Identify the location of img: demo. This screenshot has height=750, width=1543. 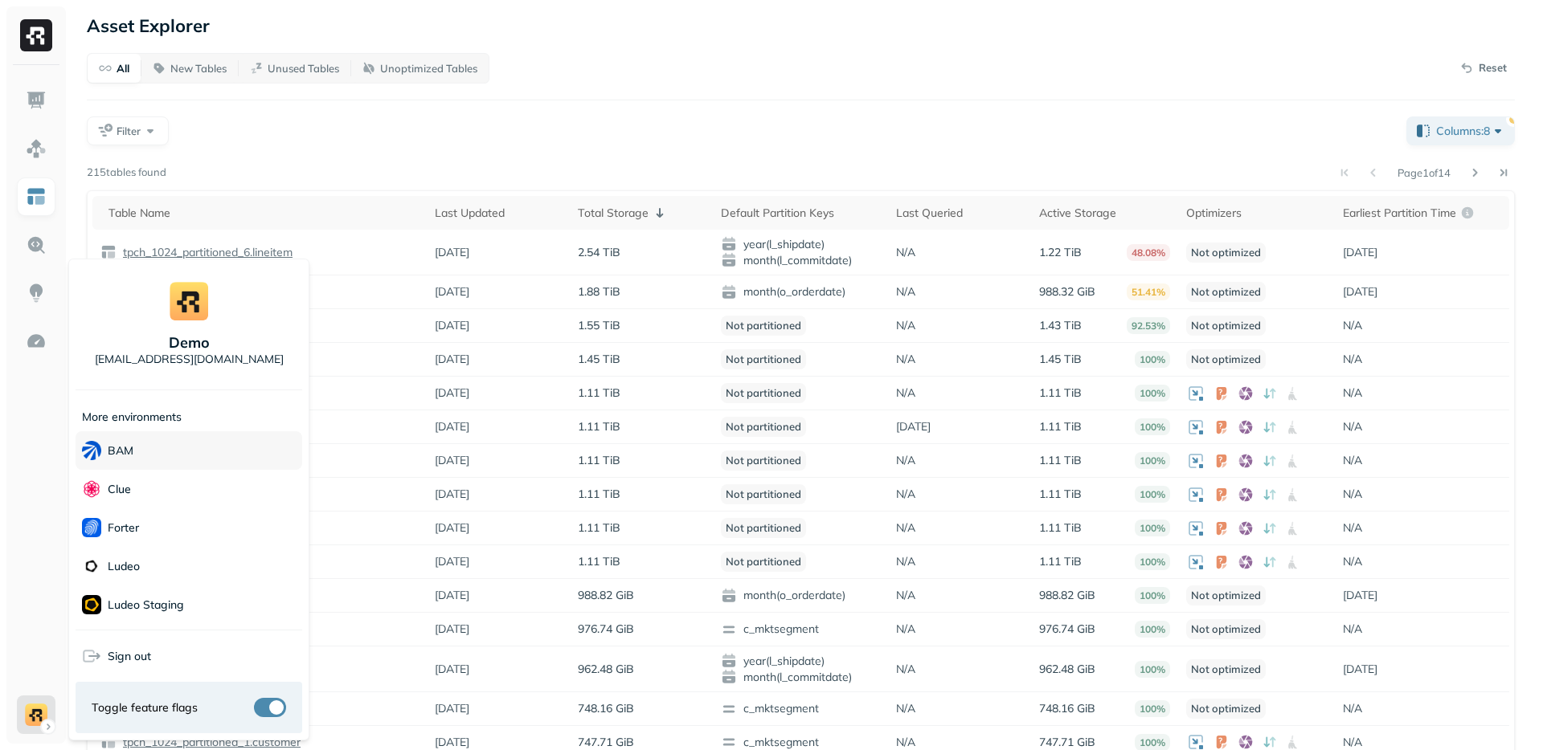
(189, 301).